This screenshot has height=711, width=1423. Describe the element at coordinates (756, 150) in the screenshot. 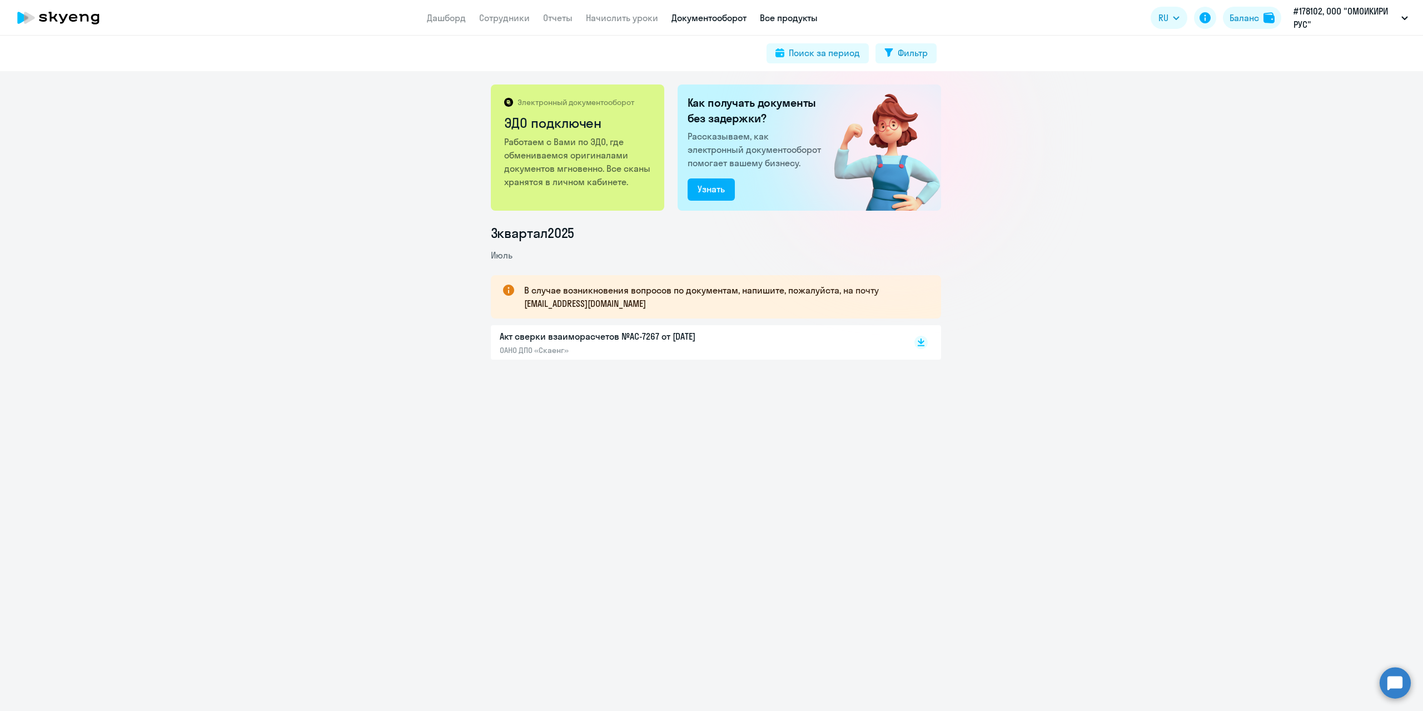

I see `p: Рассказываем, как электронный документооборот помогает вашему бизнесу.` at that location.